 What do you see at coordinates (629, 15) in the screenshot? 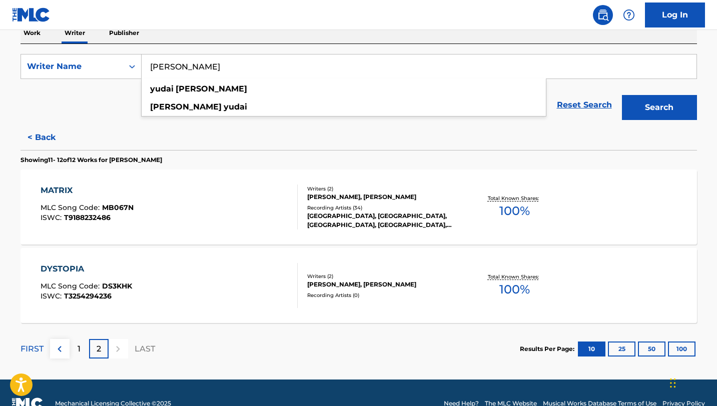
I see `div: Help` at bounding box center [629, 15].